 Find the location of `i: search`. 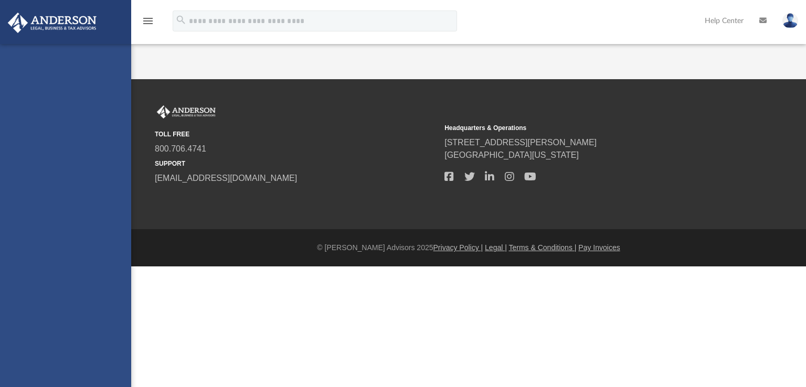

i: search is located at coordinates (181, 20).